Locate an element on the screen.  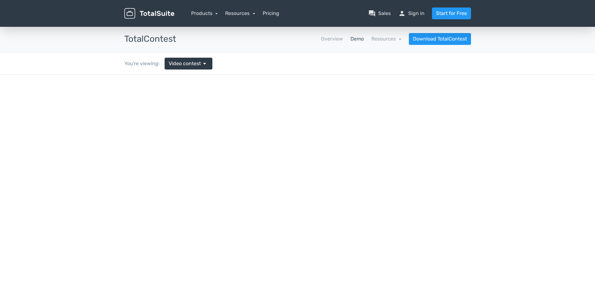
span: question_answer is located at coordinates (372, 13).